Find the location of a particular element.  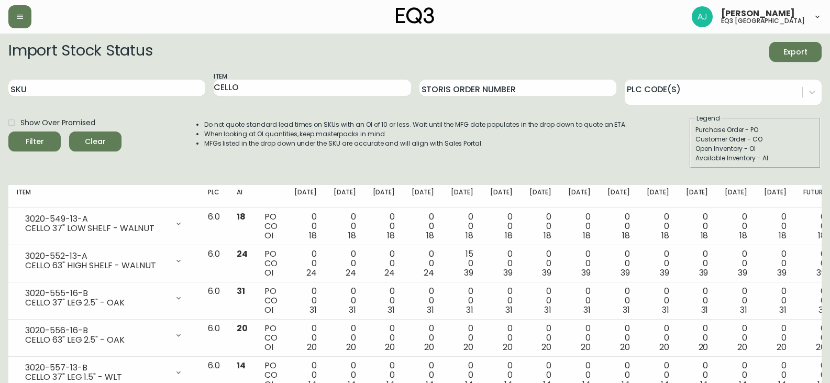

div: 3020-556-16-BCELLO 63" LEG 2.5" - OAK is located at coordinates (104, 335).